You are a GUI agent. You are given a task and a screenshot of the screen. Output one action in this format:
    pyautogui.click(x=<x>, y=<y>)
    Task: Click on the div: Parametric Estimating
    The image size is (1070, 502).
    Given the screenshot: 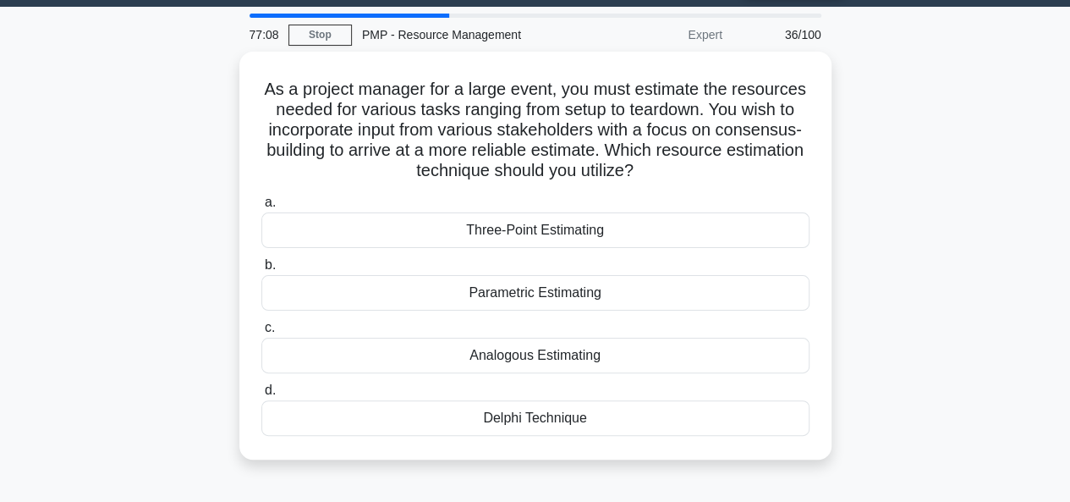 What is the action you would take?
    pyautogui.click(x=535, y=293)
    